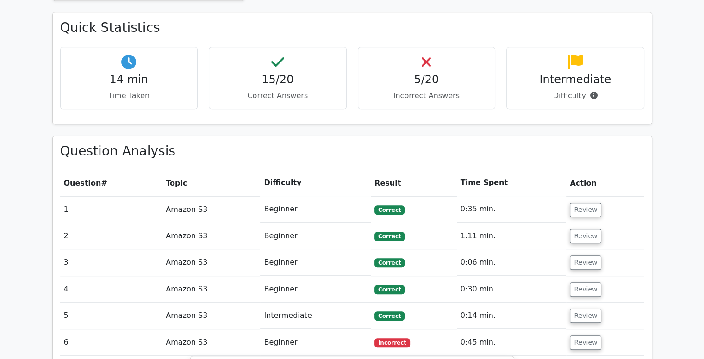 The width and height of the screenshot is (704, 359). What do you see at coordinates (129, 80) in the screenshot?
I see `h4: 14 min` at bounding box center [129, 80].